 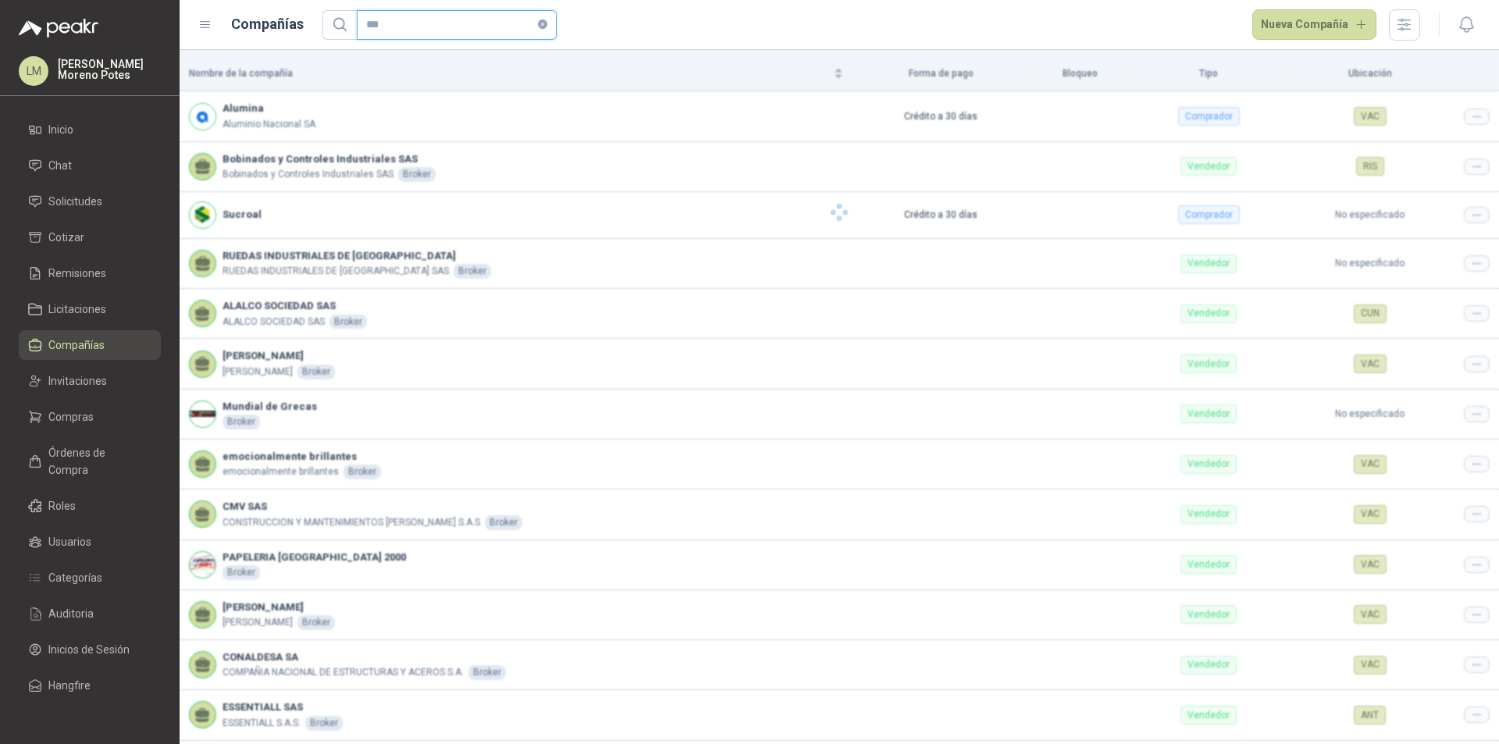 I want to click on a: Usuarios, so click(x=90, y=542).